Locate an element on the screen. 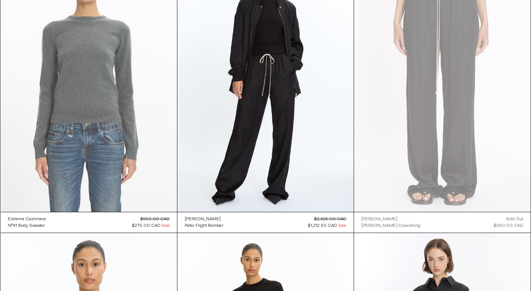 The image size is (531, 291). a: Peter Flight Bomber is located at coordinates (204, 226).